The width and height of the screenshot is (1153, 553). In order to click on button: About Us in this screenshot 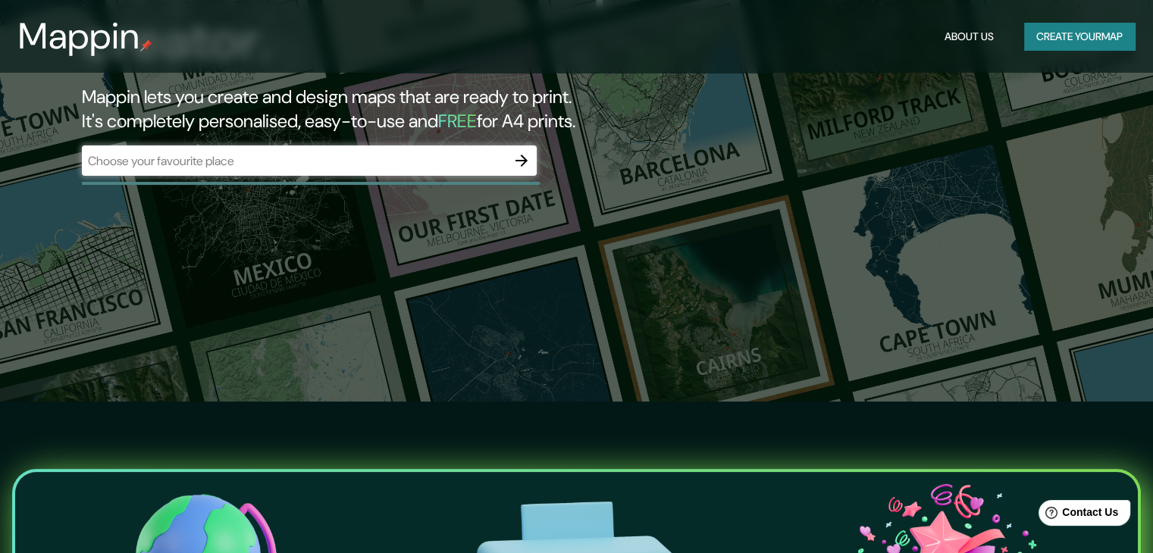, I will do `click(969, 36)`.